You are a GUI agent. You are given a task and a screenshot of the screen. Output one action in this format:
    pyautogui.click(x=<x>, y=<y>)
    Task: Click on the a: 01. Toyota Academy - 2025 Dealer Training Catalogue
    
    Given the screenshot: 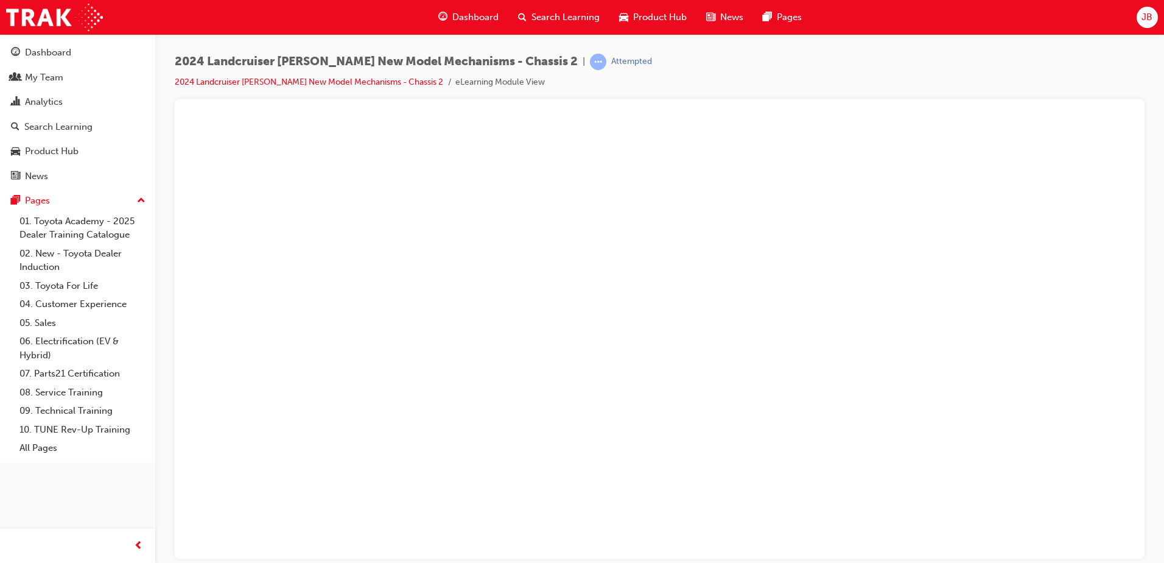 What is the action you would take?
    pyautogui.click(x=82, y=228)
    